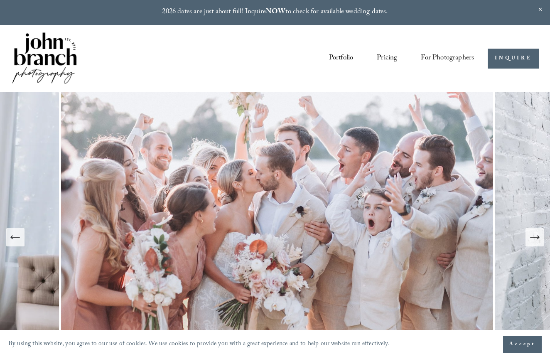 The width and height of the screenshot is (550, 359). I want to click on span: Accept, so click(522, 345).